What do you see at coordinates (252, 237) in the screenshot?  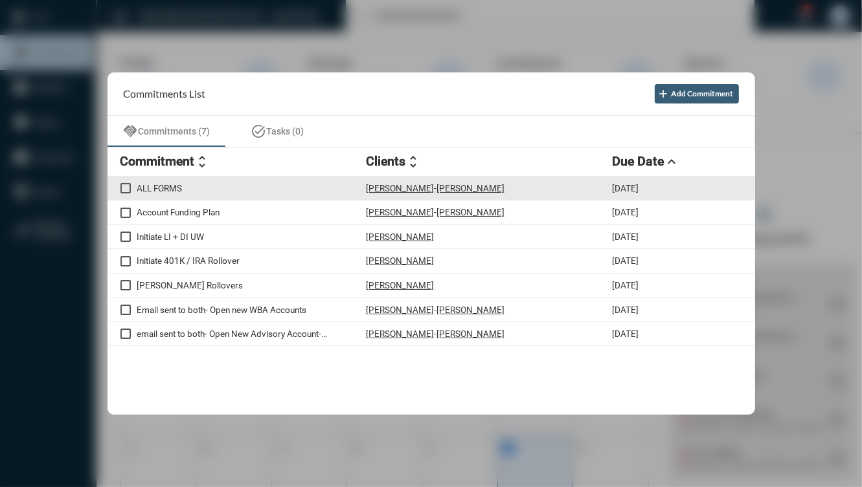 I see `p: Initiate LI + DI UW` at bounding box center [252, 237].